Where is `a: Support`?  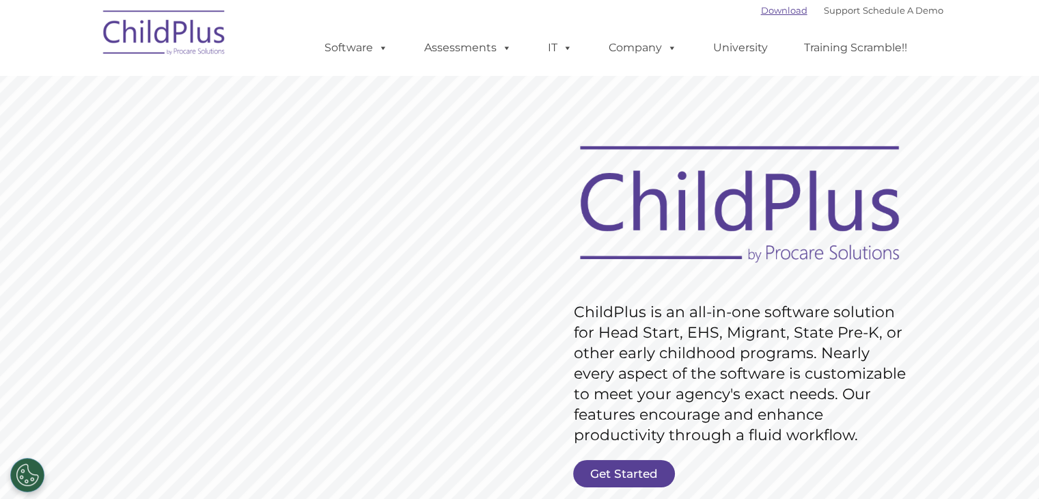 a: Support is located at coordinates (842, 10).